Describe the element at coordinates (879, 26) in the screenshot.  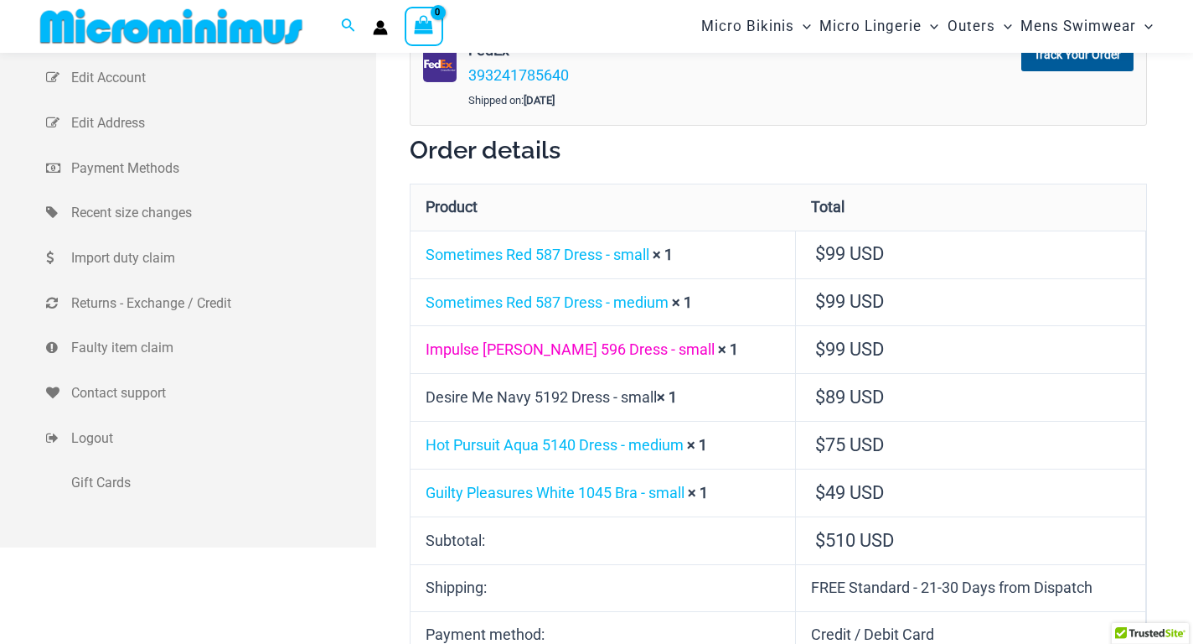
I see `a: Micro LingerieMenu ToggleMenu Toggle` at that location.